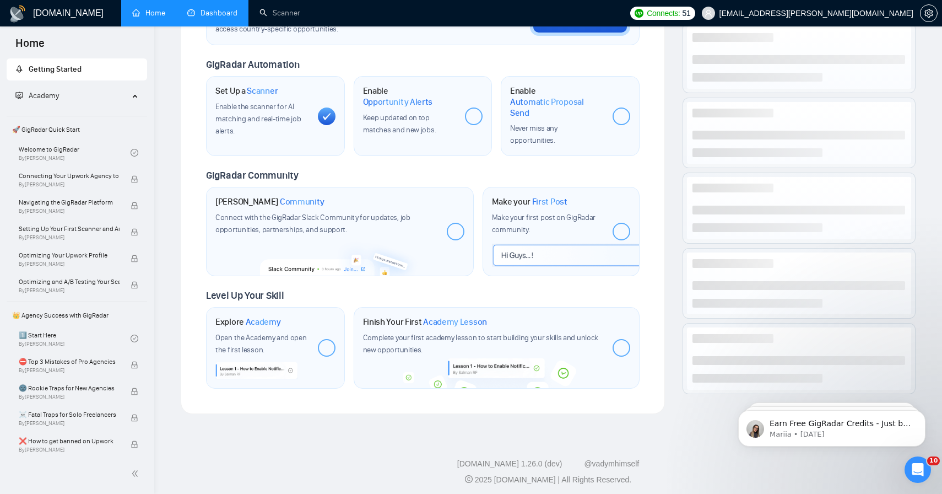 This screenshot has height=494, width=942. Describe the element at coordinates (933, 461) in the screenshot. I see `span: 10` at that location.